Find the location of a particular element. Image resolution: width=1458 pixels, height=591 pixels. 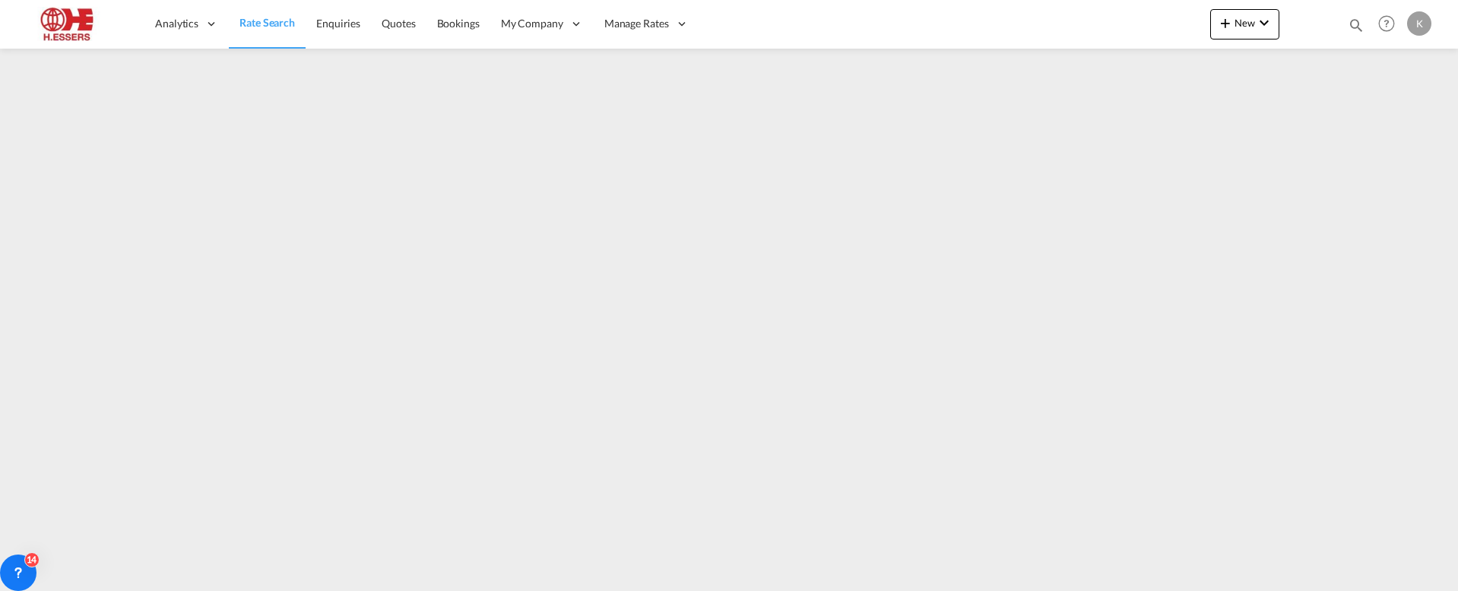

span: My Company is located at coordinates (532, 24).